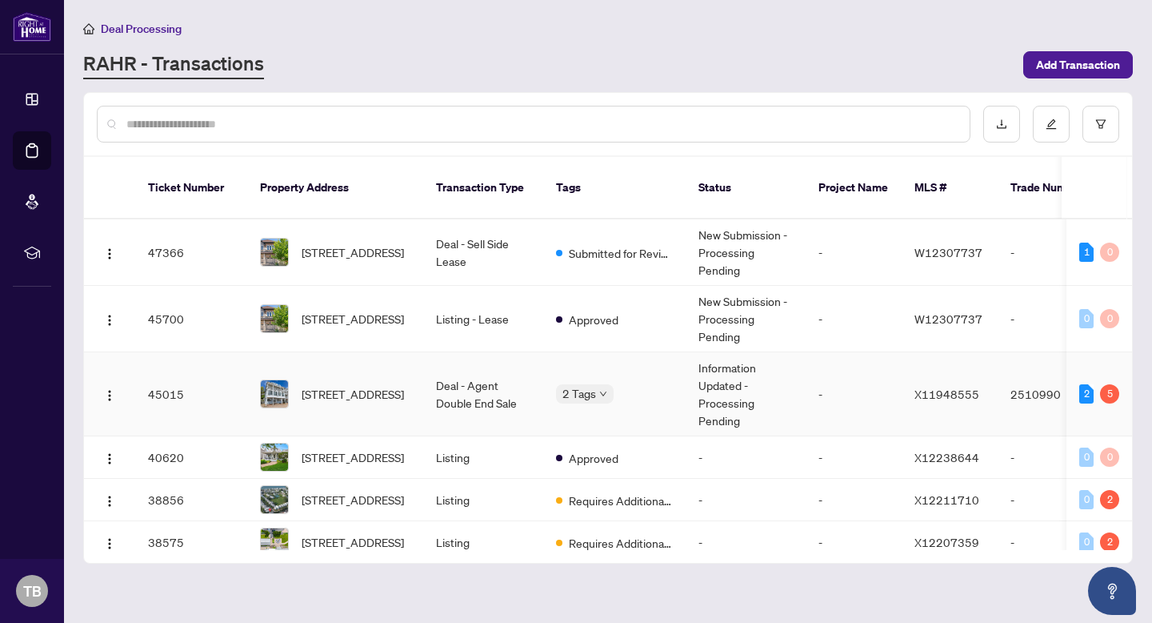  Describe the element at coordinates (603, 394) in the screenshot. I see `span: down` at that location.